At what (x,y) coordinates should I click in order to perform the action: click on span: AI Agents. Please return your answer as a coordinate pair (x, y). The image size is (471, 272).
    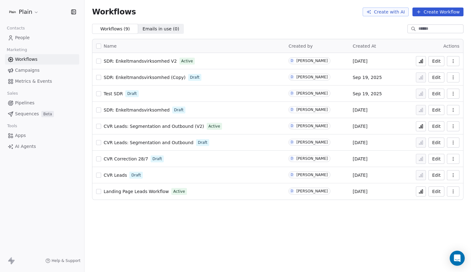
    Looking at the image, I should click on (25, 146).